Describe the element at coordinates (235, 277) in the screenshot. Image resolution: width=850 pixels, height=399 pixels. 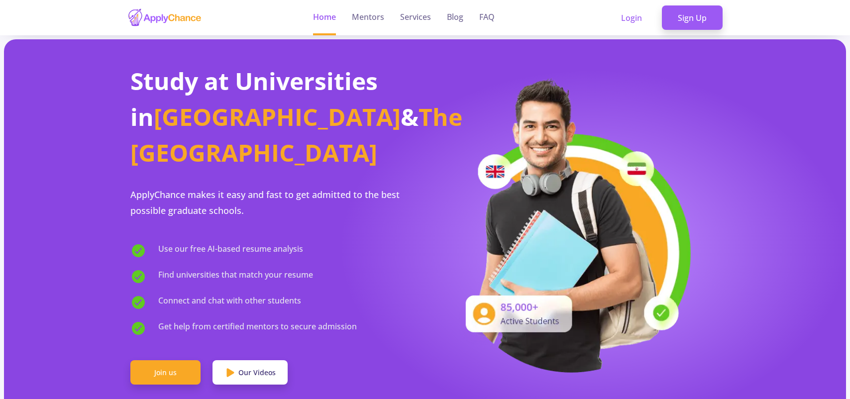
I see `span: Find universities that match your resume` at that location.